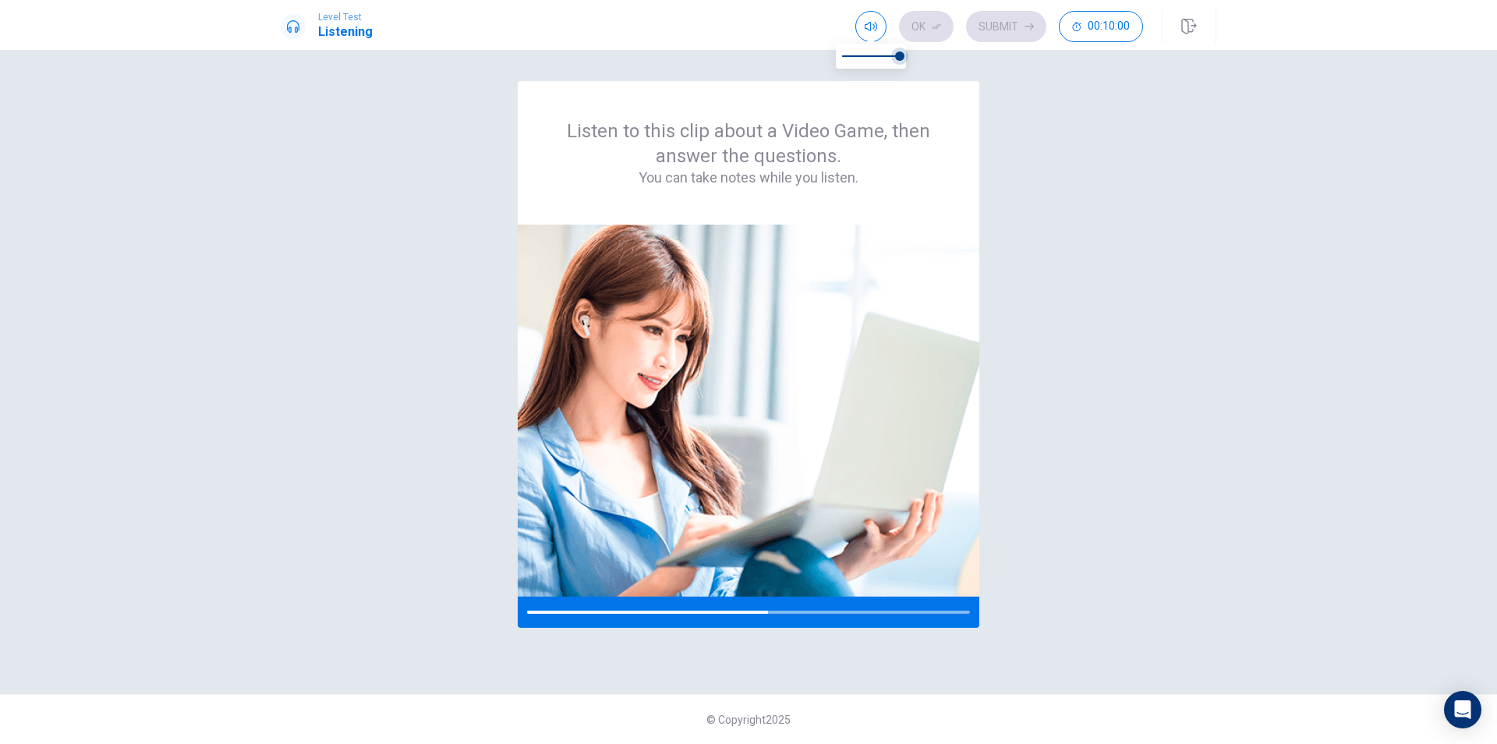 The height and width of the screenshot is (744, 1497). Describe the element at coordinates (749, 720) in the screenshot. I see `span: © Copyright 2025` at that location.